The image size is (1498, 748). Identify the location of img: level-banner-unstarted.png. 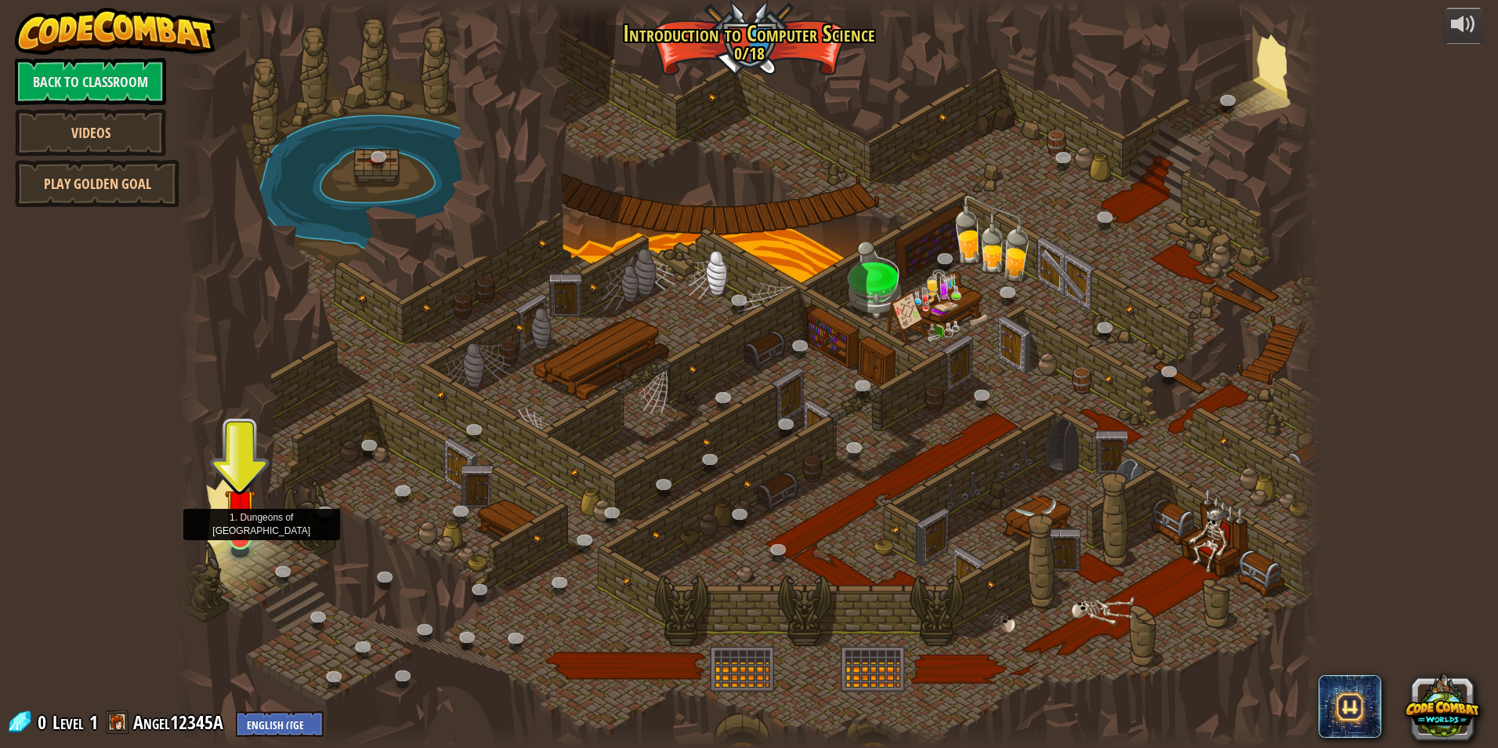
(240, 504).